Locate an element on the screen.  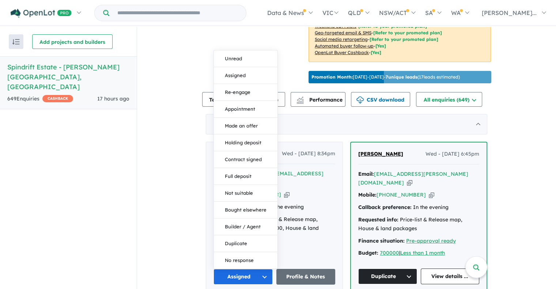
button: Contract signed is located at coordinates (245, 160).